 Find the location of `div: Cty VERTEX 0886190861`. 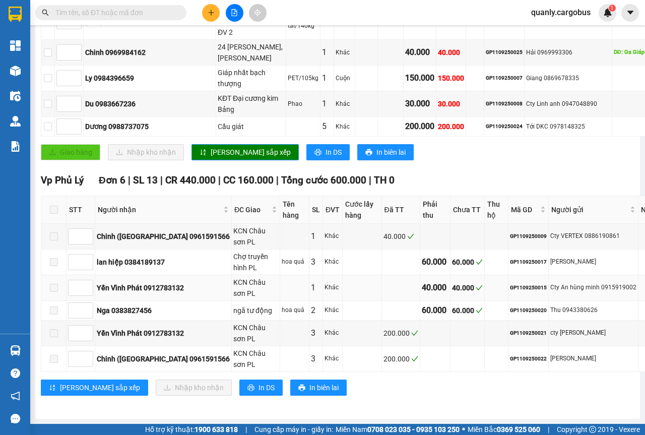

div: Cty VERTEX 0886190861 is located at coordinates (593, 236).